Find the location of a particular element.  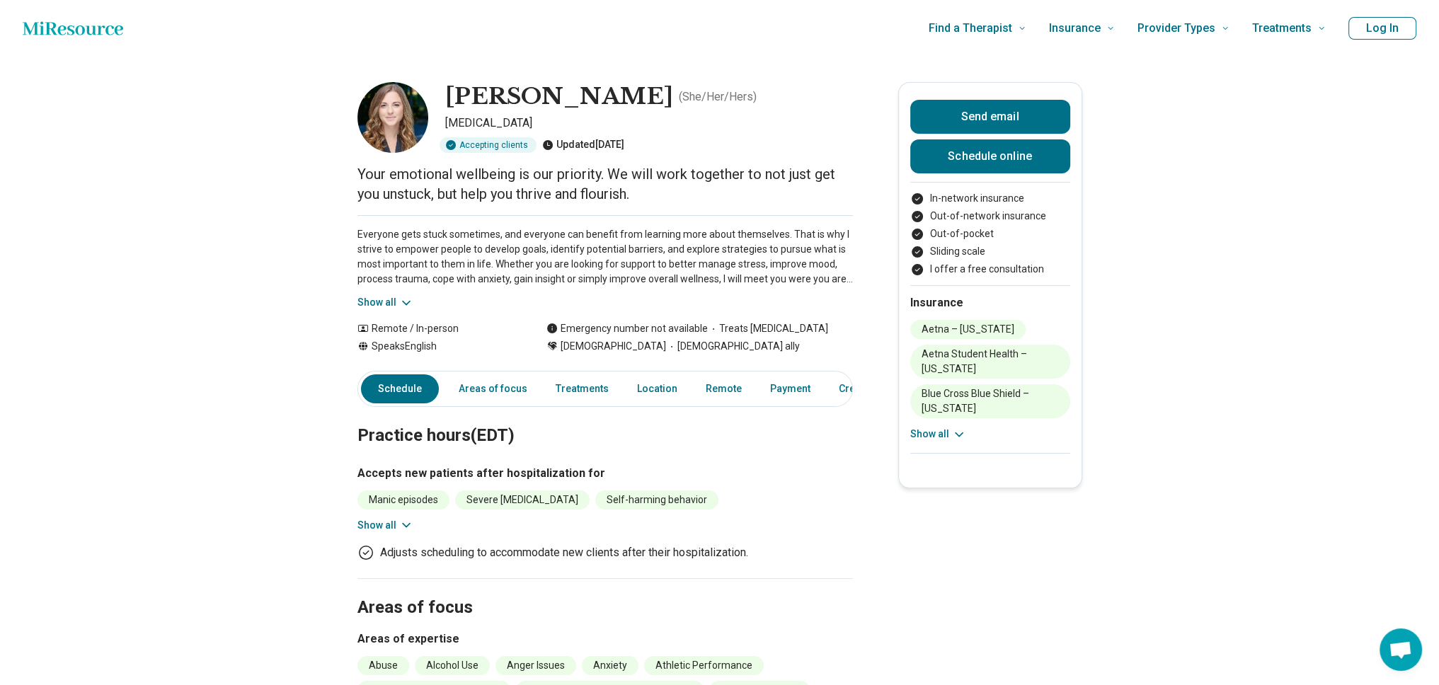

p: ( She/Her/Hers ) is located at coordinates (718, 97).